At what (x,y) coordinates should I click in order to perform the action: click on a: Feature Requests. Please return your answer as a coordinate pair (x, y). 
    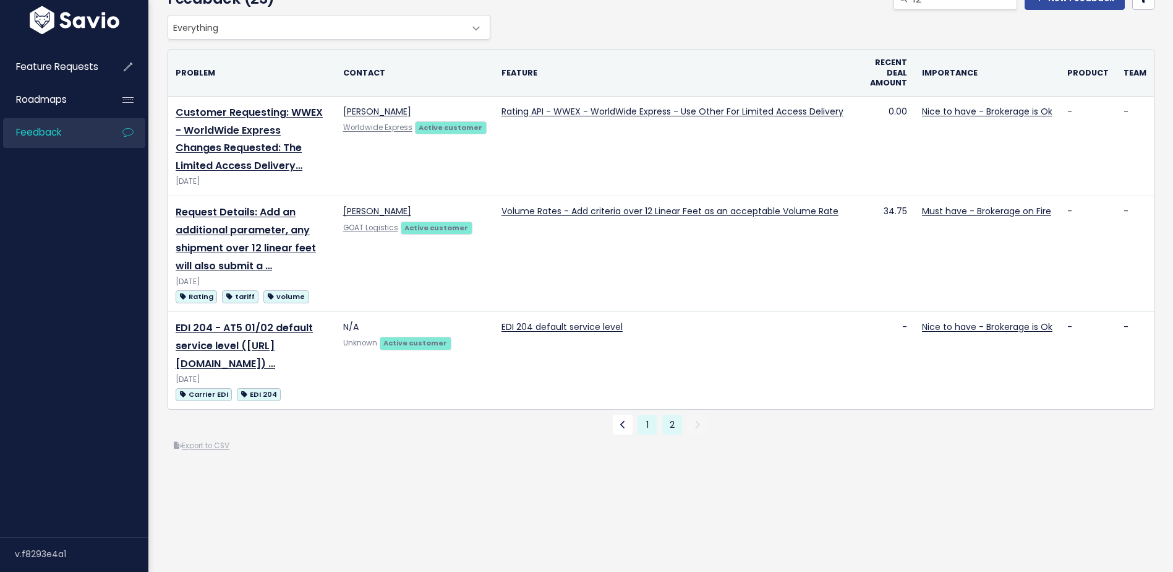
    Looking at the image, I should click on (53, 67).